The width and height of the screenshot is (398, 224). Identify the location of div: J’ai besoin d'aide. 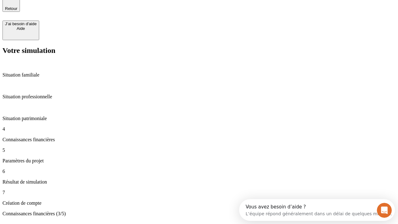
(21, 24).